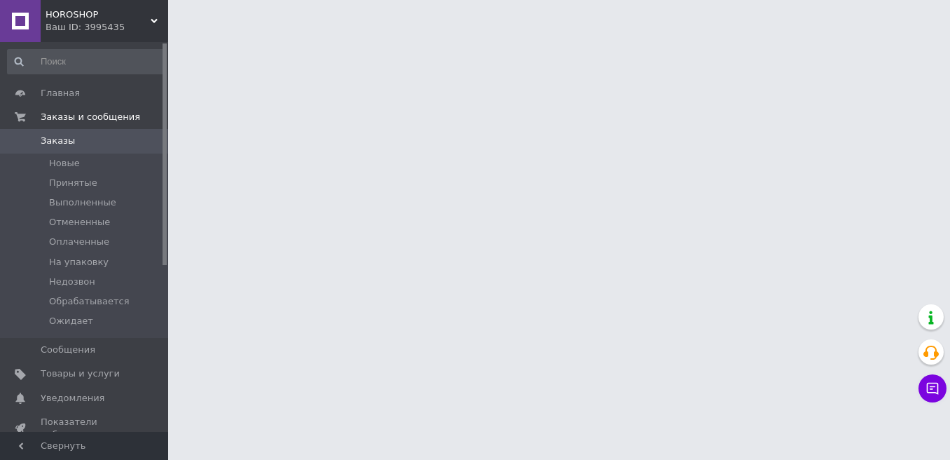 This screenshot has width=950, height=460. What do you see at coordinates (57, 141) in the screenshot?
I see `span: Заказы` at bounding box center [57, 141].